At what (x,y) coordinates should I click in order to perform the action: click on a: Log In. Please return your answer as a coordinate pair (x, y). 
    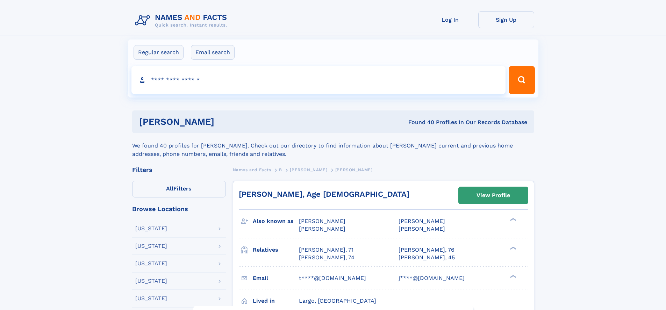
    Looking at the image, I should click on (450, 20).